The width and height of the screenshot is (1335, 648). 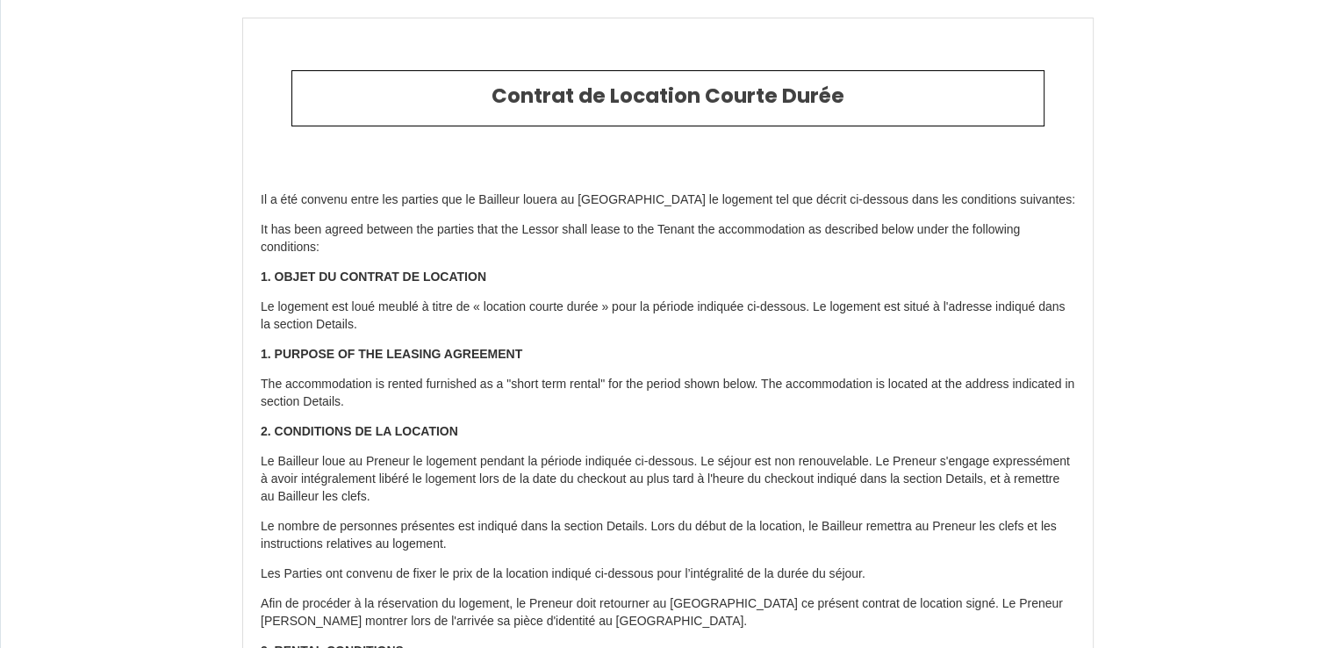 I want to click on p: Les Parties ont convenu de fixer le prix de la location indiqué ci-dessous pour l’intégralité de ..., so click(x=668, y=574).